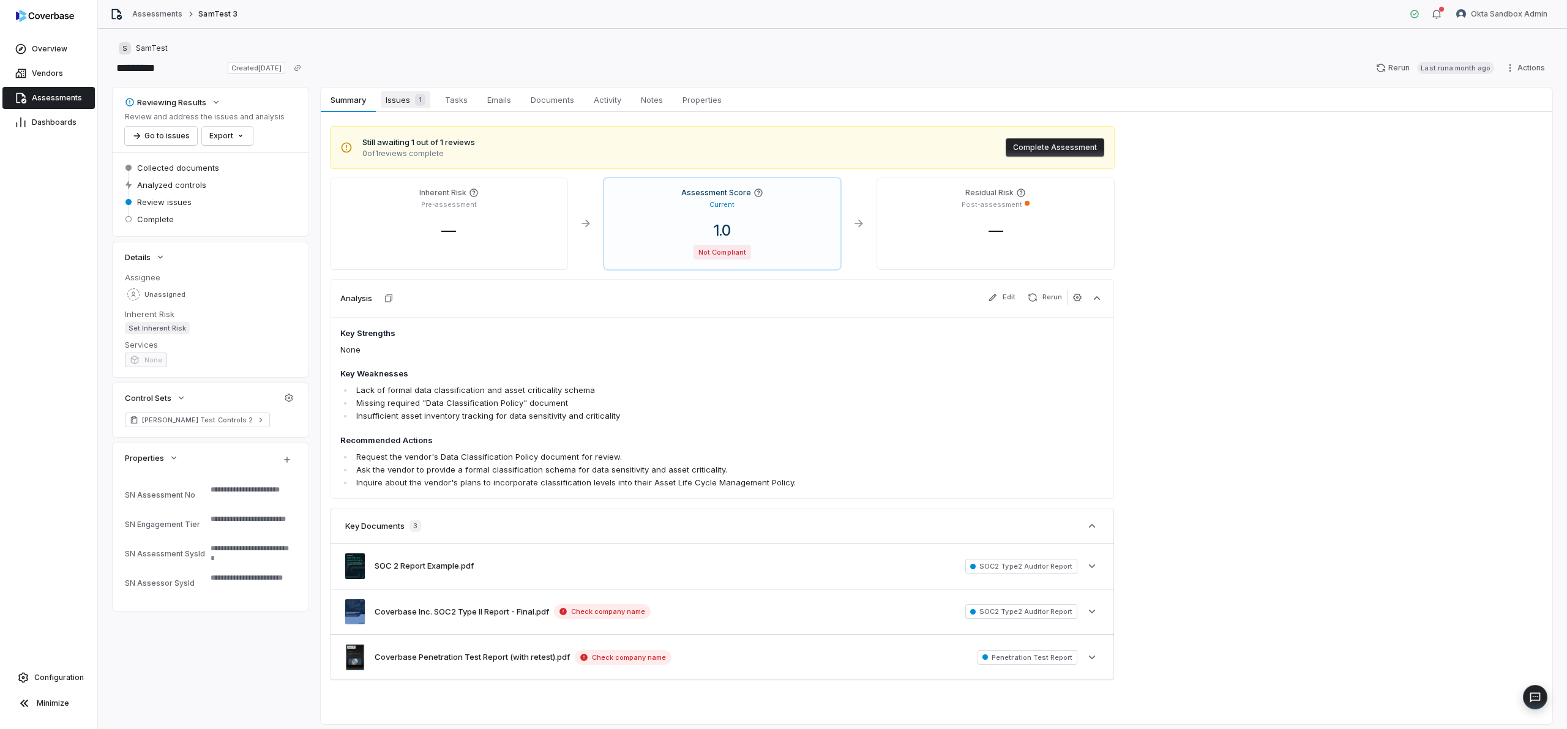  What do you see at coordinates (415, 526) in the screenshot?
I see `span: 3` at bounding box center [415, 526].